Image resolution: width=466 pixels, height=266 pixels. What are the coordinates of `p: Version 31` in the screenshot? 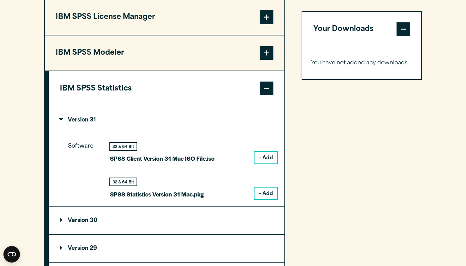 It's located at (78, 120).